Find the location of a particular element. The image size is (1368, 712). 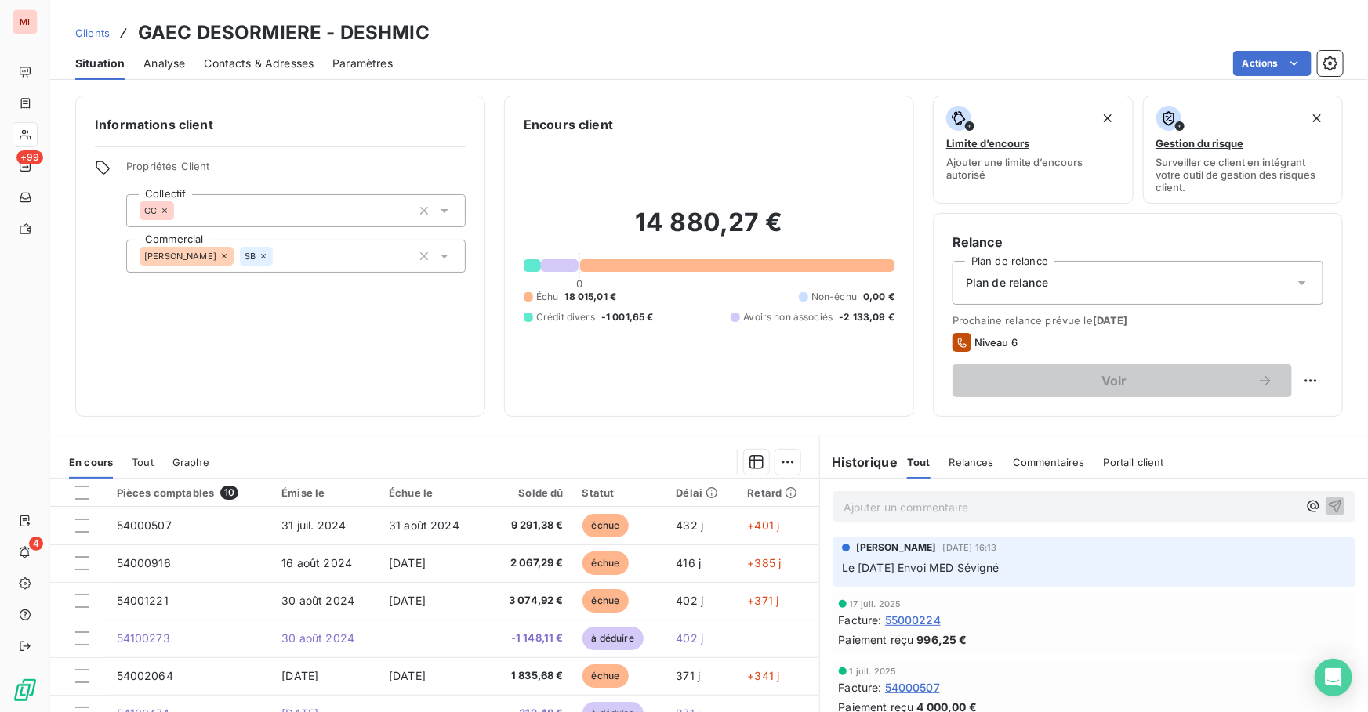

div: Délai is located at coordinates (701, 493).